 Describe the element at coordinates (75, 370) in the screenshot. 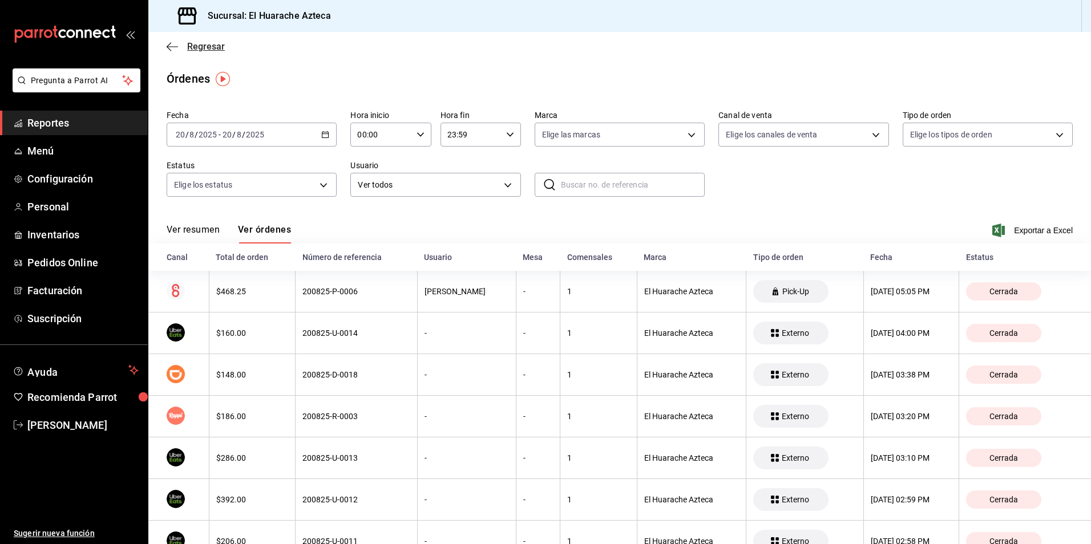

I see `span: Ayuda` at that location.